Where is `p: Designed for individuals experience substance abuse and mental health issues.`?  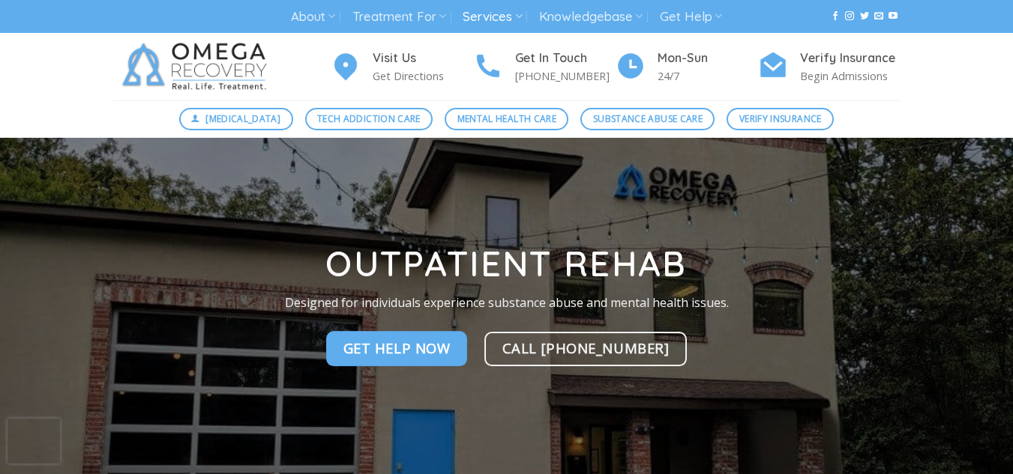
p: Designed for individuals experience substance abuse and mental health issues. is located at coordinates (507, 304).